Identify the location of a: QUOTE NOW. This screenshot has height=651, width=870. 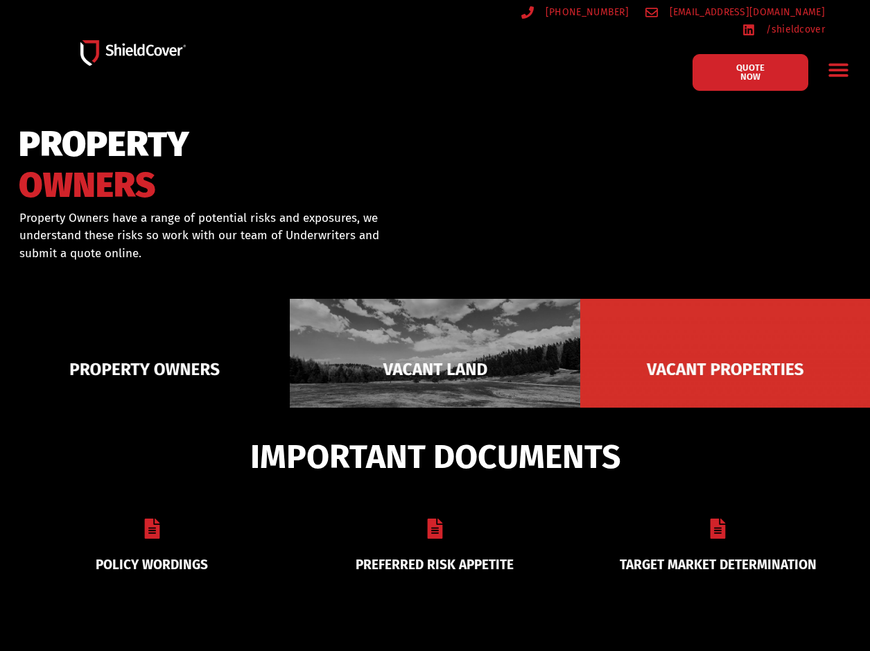
(750, 72).